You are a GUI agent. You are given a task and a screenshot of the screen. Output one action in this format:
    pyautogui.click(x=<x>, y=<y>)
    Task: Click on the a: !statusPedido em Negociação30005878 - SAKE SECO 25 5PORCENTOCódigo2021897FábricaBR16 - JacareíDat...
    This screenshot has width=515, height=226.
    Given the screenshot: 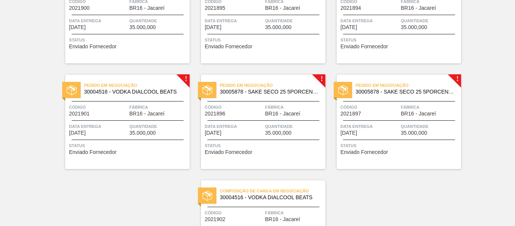 What is the action you would take?
    pyautogui.click(x=393, y=122)
    